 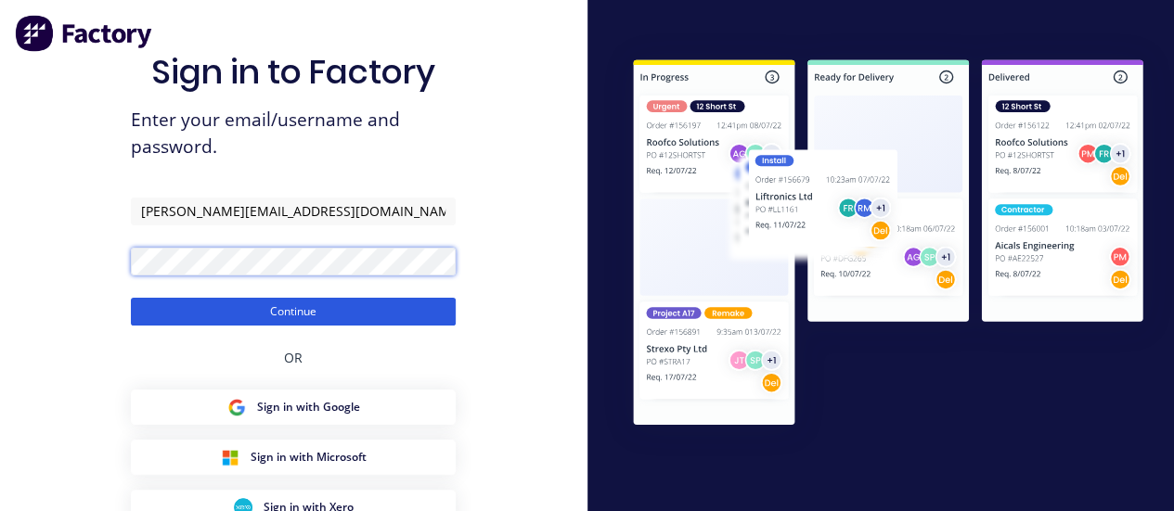 What do you see at coordinates (293, 407) in the screenshot?
I see `button: Google Sign inSign in with Google` at bounding box center [293, 407].